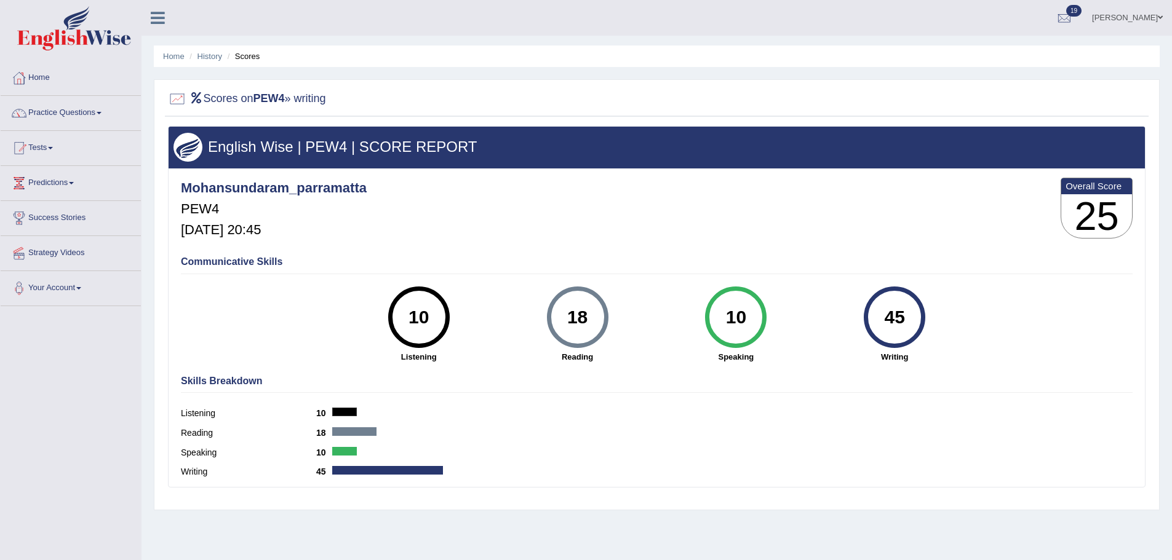 Image resolution: width=1172 pixels, height=560 pixels. Describe the element at coordinates (736, 357) in the screenshot. I see `strong: Speaking` at that location.